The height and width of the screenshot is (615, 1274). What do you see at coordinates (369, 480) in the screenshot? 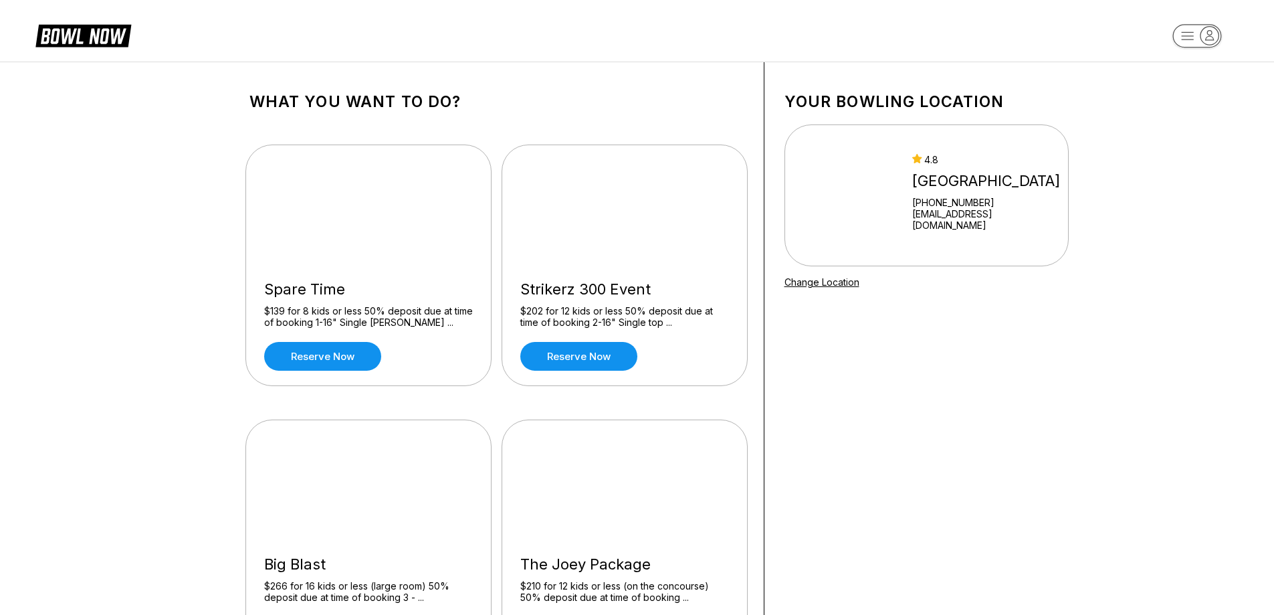
I see `img: Big Blast` at bounding box center [369, 480].